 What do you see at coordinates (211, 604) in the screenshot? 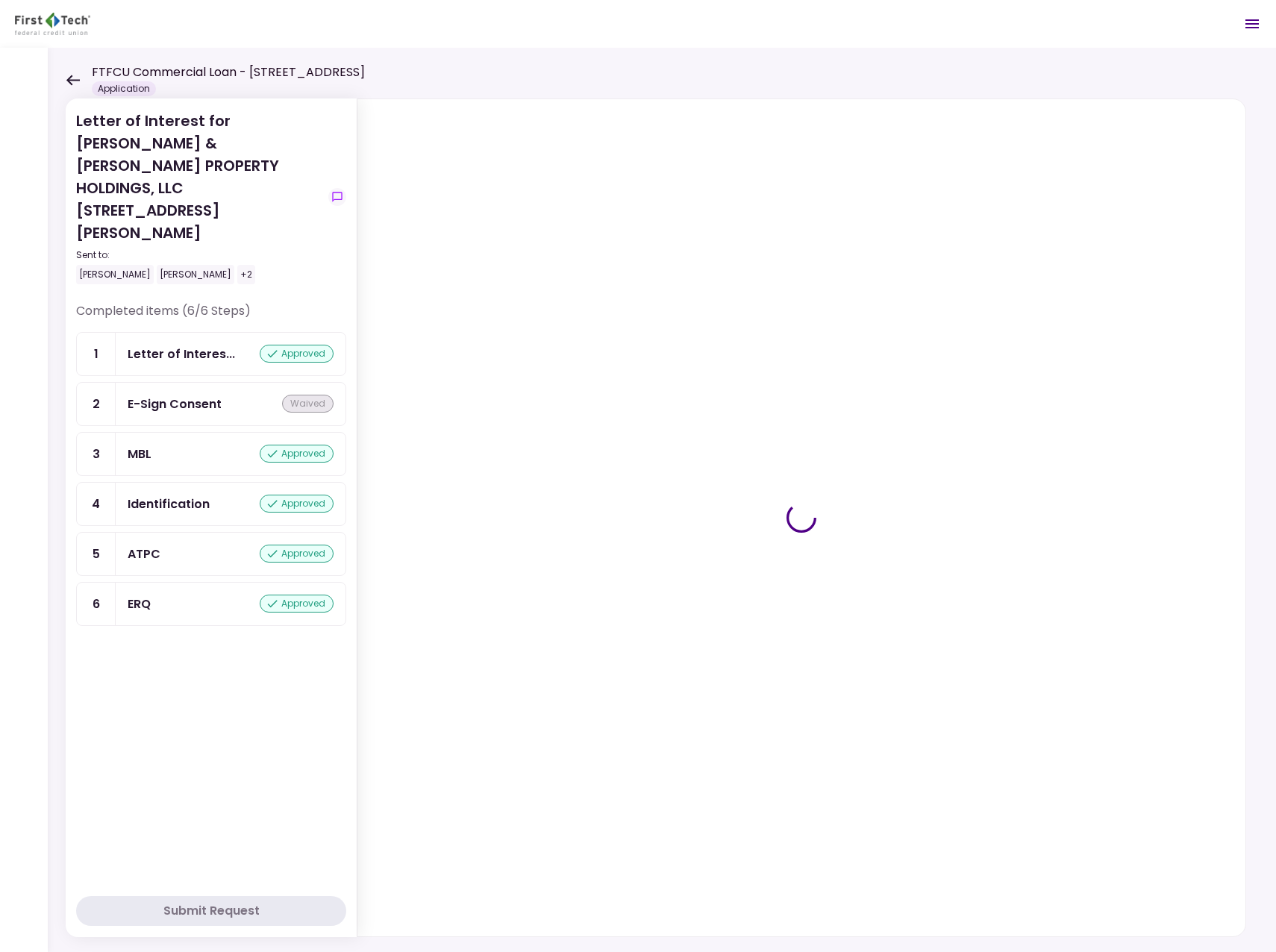
I see `a: 6ERQapproved` at bounding box center [211, 604].